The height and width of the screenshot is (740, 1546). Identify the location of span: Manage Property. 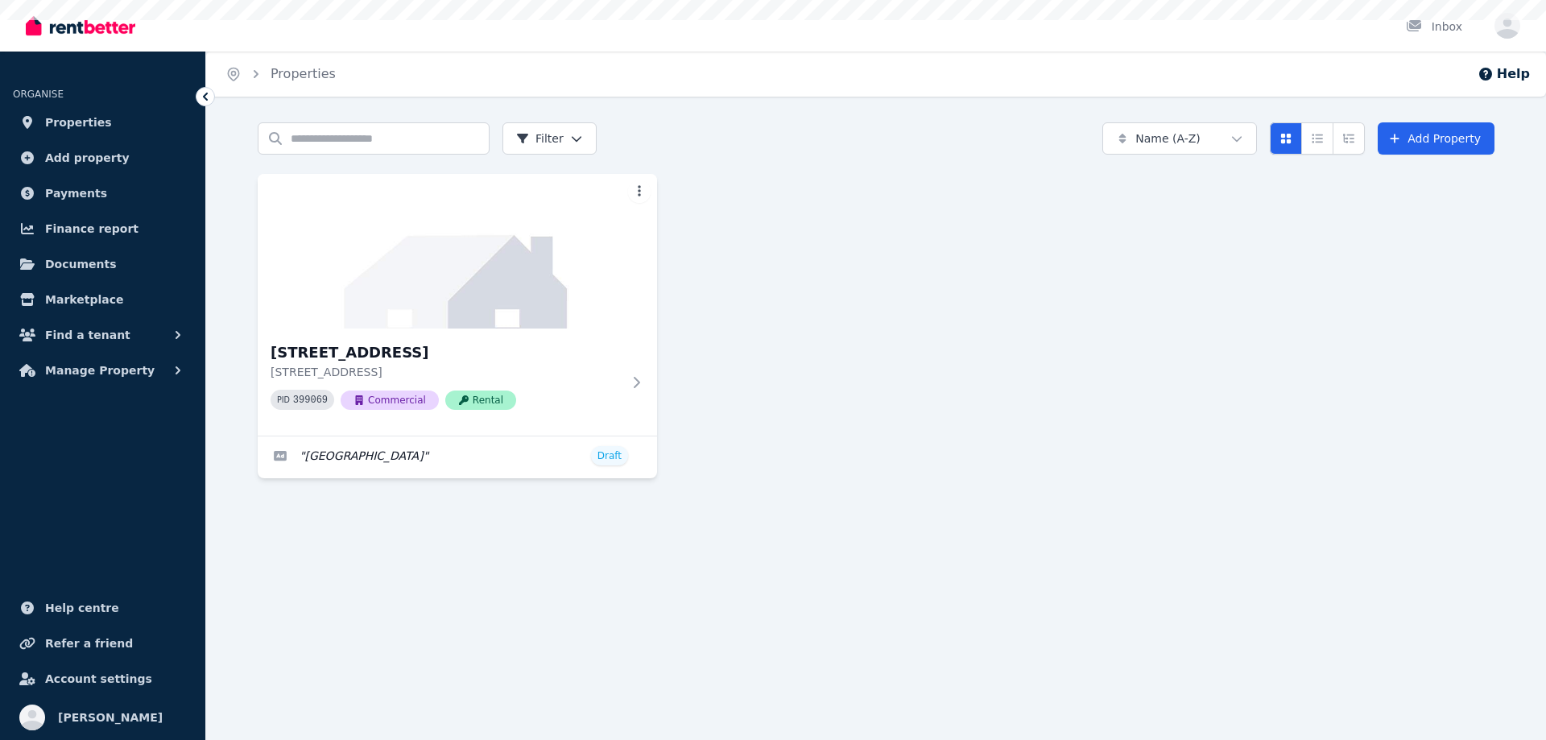
(100, 370).